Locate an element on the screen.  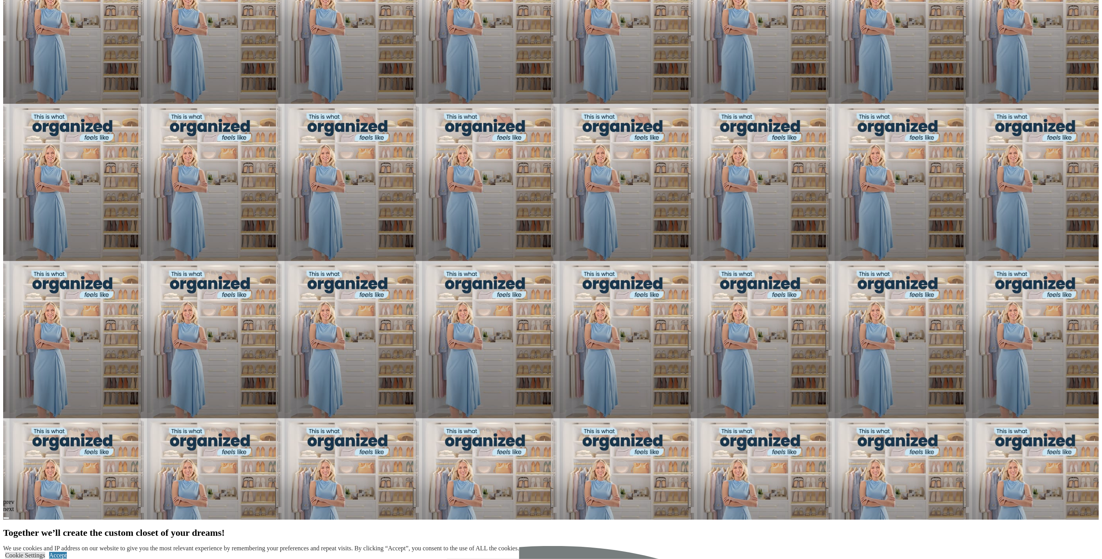
div: We use cookies and IP address on our website to give you the most relevant experience by remember... is located at coordinates (261, 548).